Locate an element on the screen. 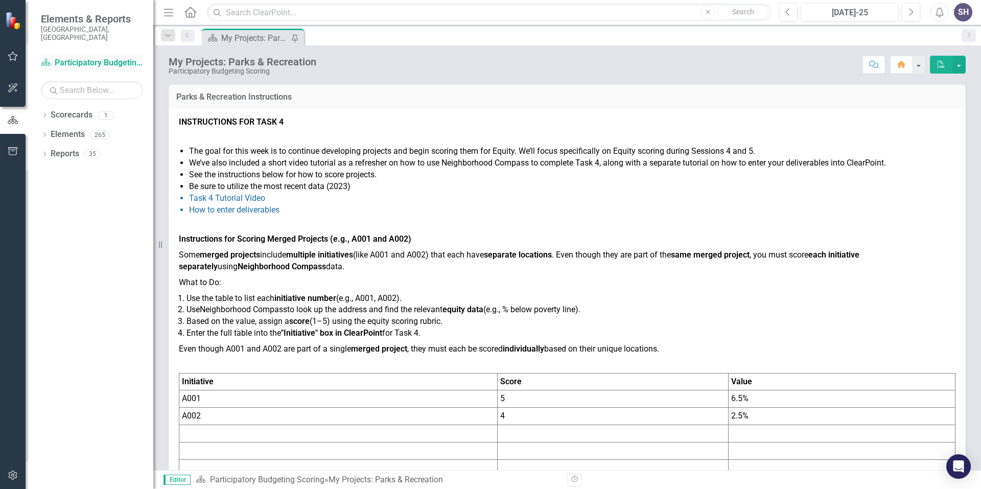 Image resolution: width=981 pixels, height=489 pixels. div: Open Intercom Messenger is located at coordinates (959, 467).